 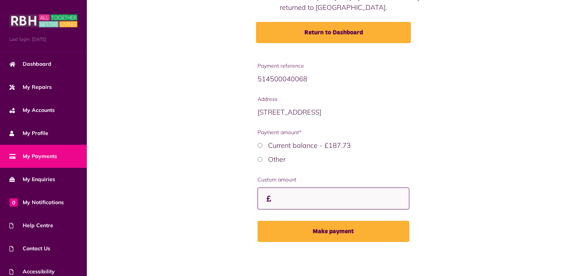 What do you see at coordinates (334, 132) in the screenshot?
I see `span: Payment amount*` at bounding box center [334, 132].